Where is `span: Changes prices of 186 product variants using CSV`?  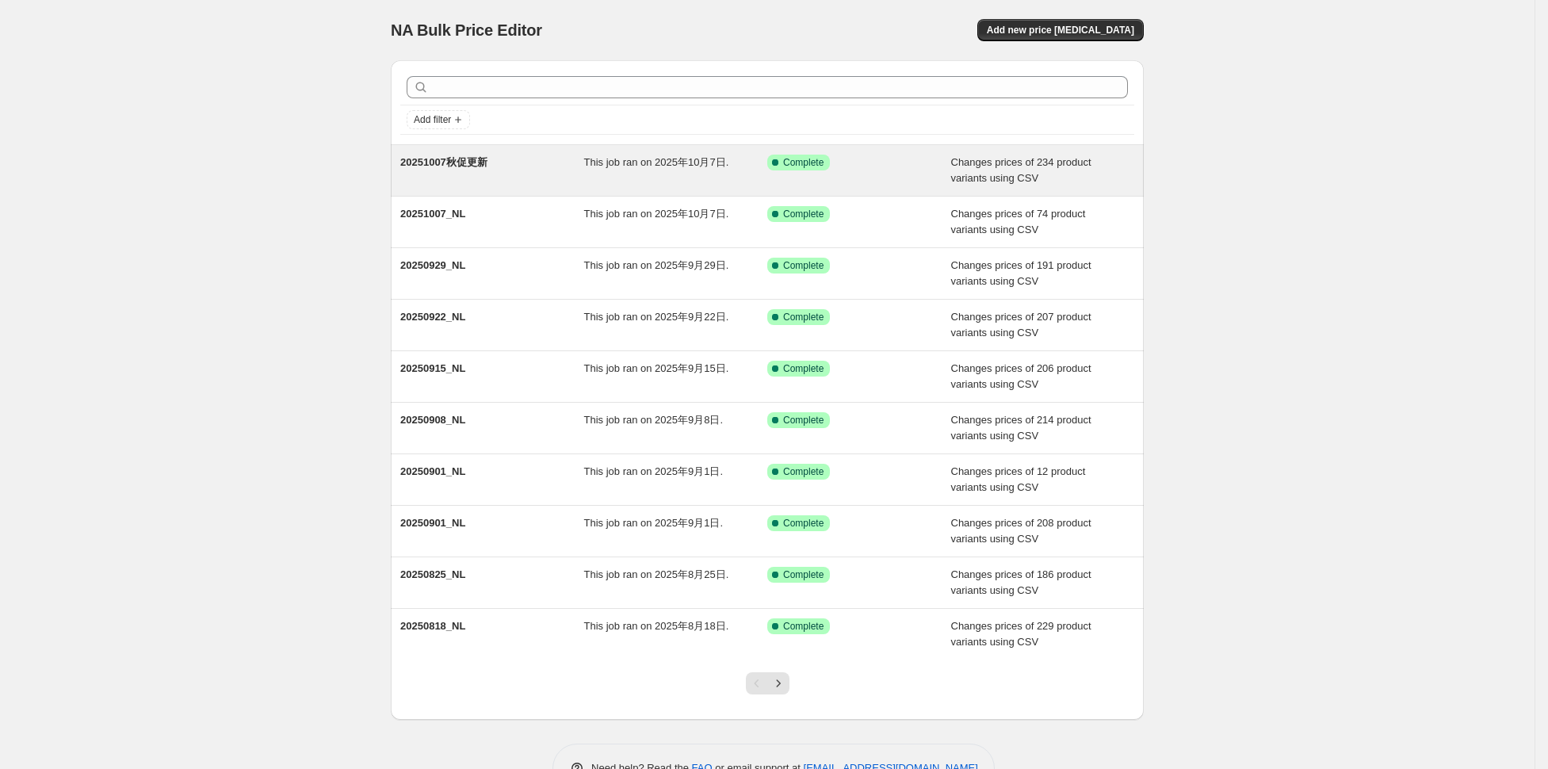
span: Changes prices of 186 product variants using CSV is located at coordinates (1021, 582).